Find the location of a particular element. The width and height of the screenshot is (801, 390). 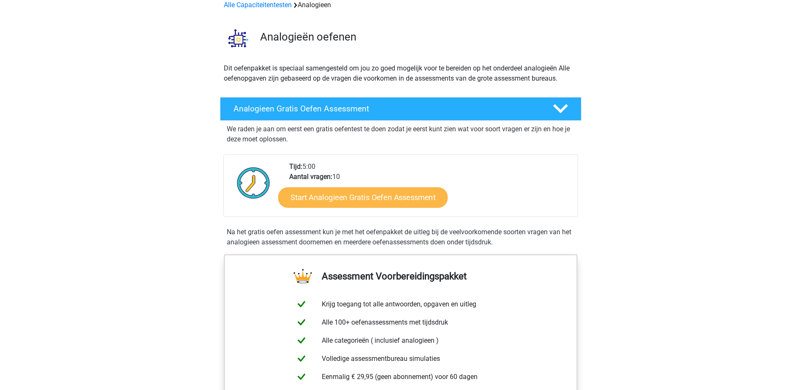

h4: Analogieen Gratis Oefen Assessment is located at coordinates (386, 108).